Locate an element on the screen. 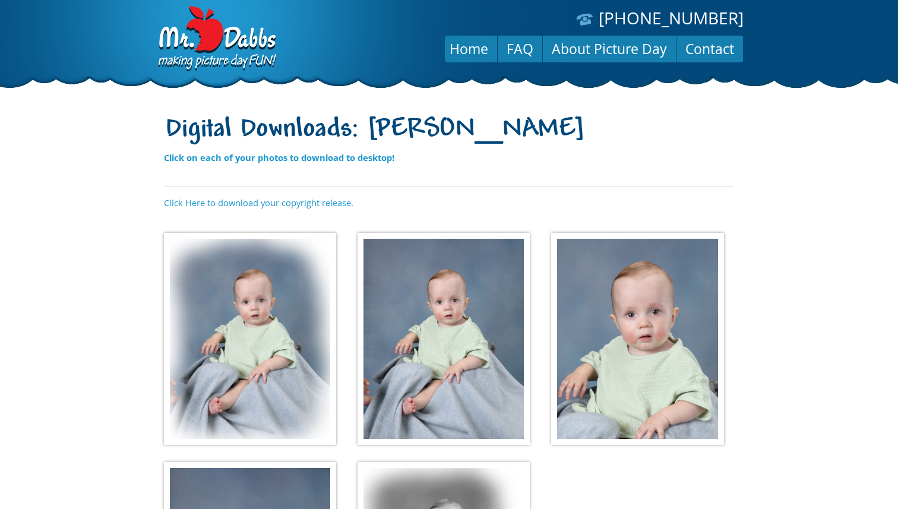 Image resolution: width=898 pixels, height=509 pixels. img: aaaafde89cd969df9fcbce.jpg is located at coordinates (443, 339).